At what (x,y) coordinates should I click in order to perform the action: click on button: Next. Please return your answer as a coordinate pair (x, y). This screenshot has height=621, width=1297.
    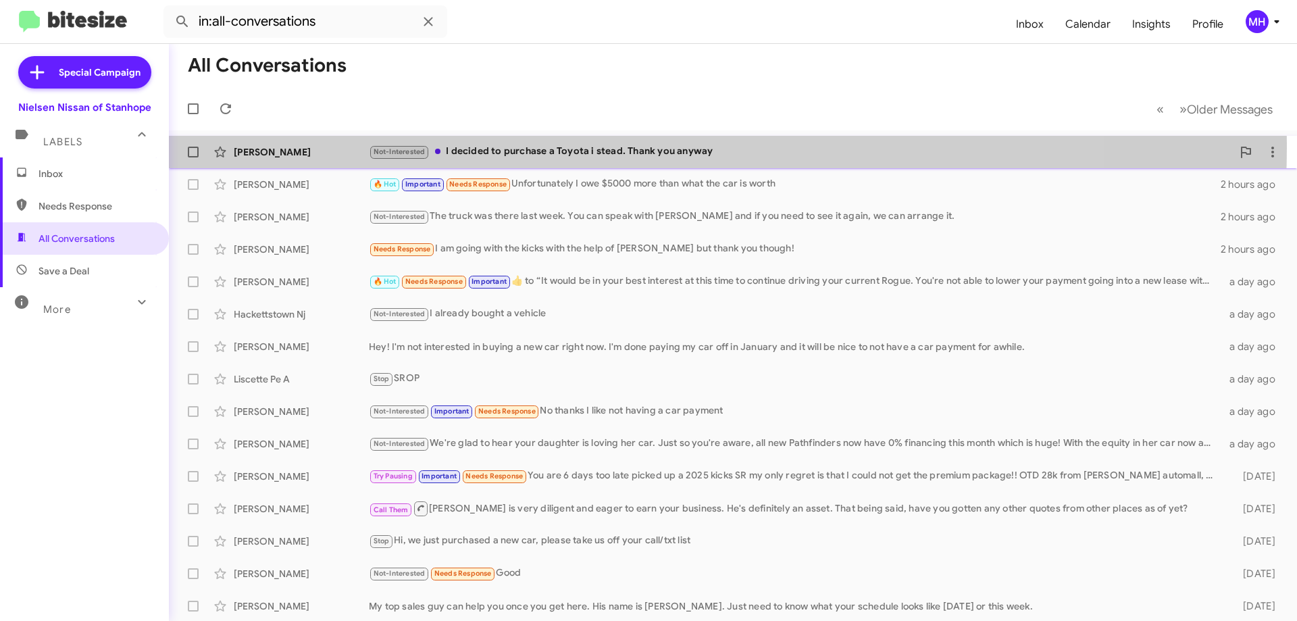
    Looking at the image, I should click on (1226, 109).